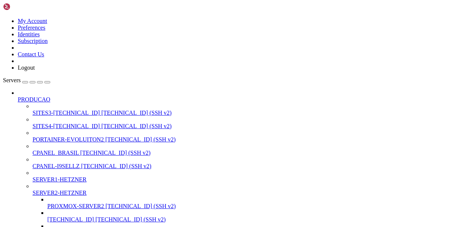  Describe the element at coordinates (33, 21) in the screenshot. I see `a: My Account` at that location.